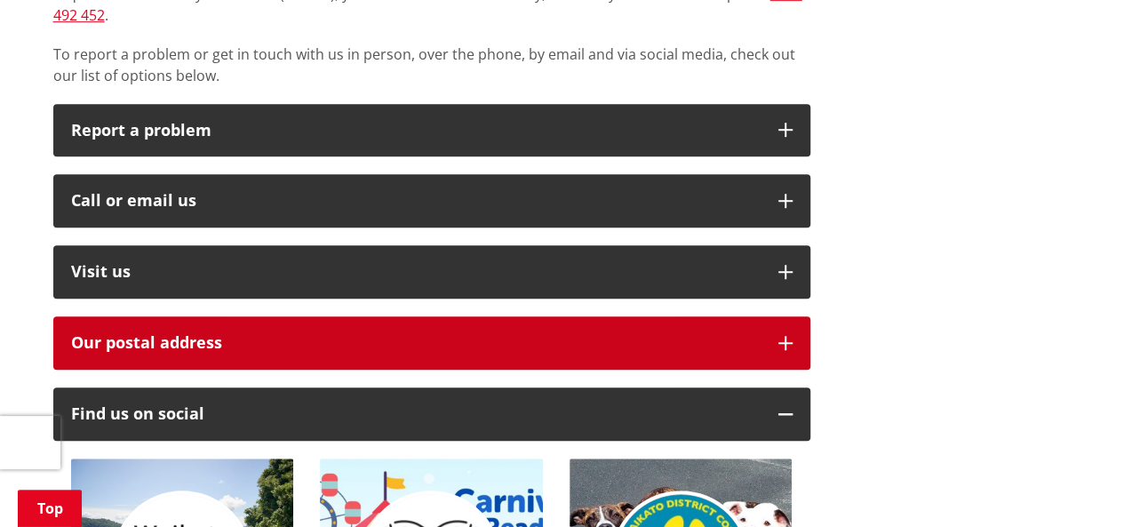 The width and height of the screenshot is (1124, 527). Describe the element at coordinates (432, 65) in the screenshot. I see `p: To report a problem or get in touch with us in person, over the phone, by email and via social me...` at that location.